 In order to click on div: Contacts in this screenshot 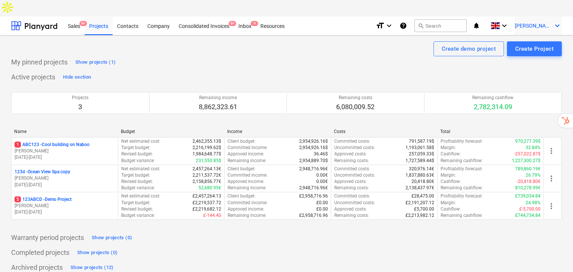, I will do `click(128, 25)`.